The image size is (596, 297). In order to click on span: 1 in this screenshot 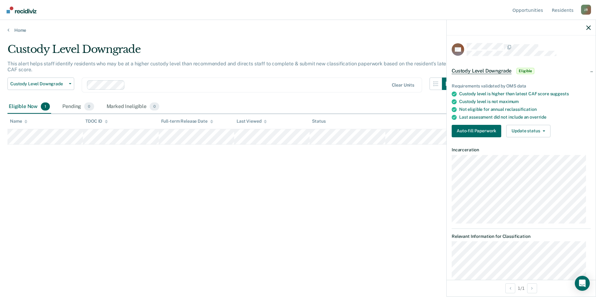, I will do `click(45, 107)`.